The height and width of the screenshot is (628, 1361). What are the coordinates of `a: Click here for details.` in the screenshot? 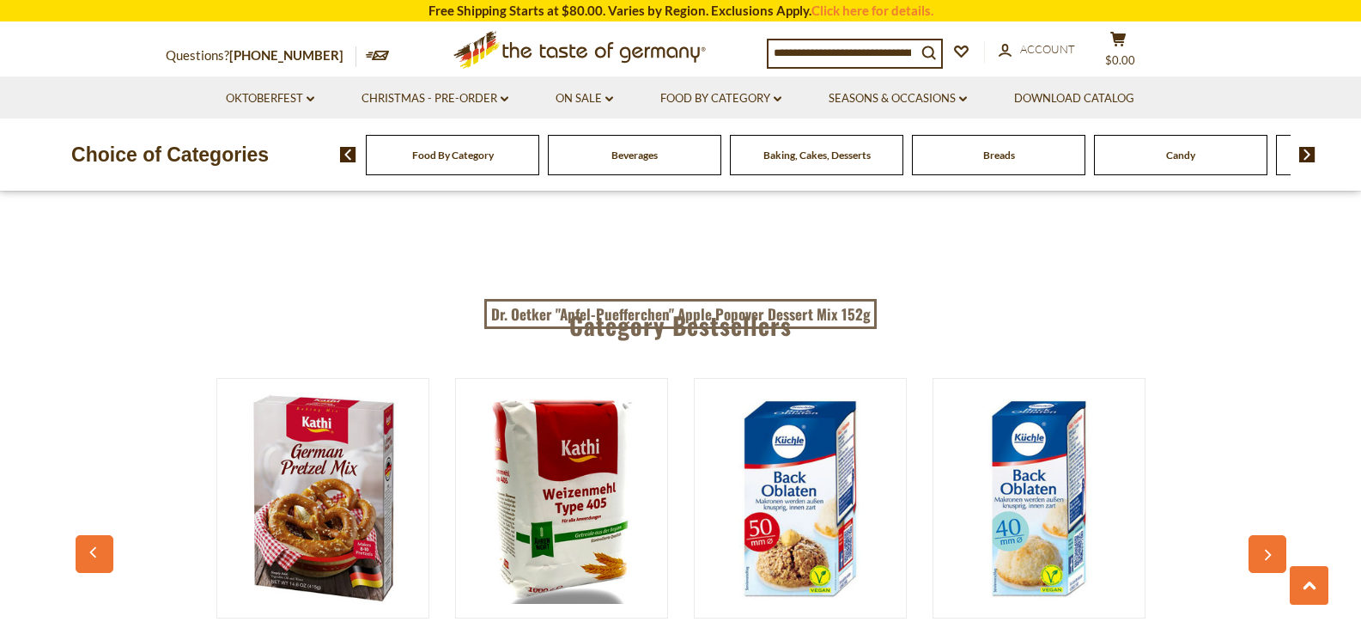 It's located at (872, 10).